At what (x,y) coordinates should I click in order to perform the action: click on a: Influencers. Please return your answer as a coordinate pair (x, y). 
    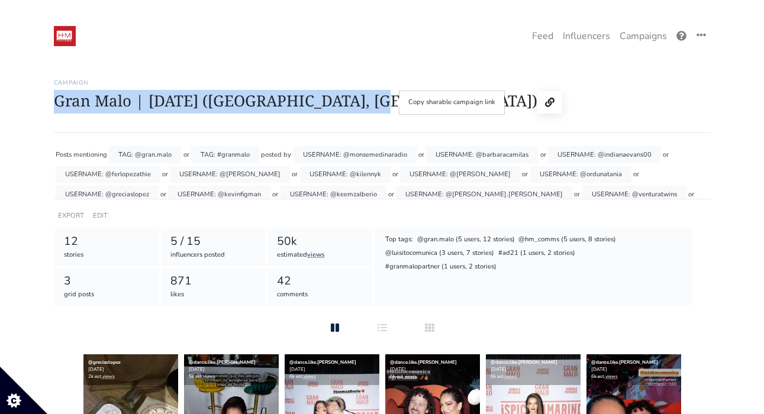
    Looking at the image, I should click on (587, 36).